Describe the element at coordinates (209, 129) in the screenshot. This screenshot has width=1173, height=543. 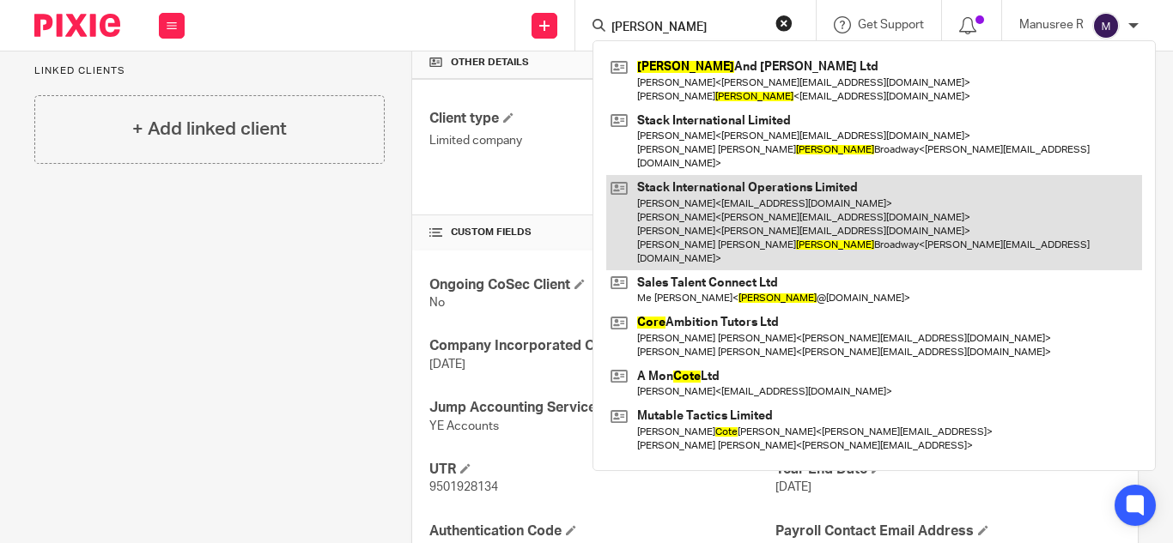
I see `h4: + Add linked client` at that location.